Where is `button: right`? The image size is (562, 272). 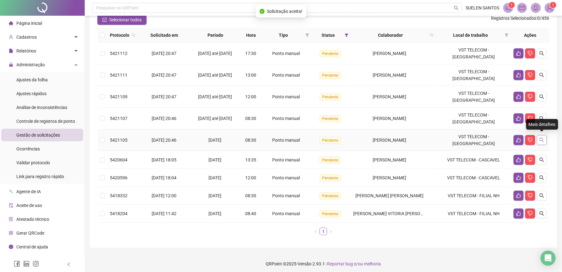 button: right is located at coordinates (331, 232).